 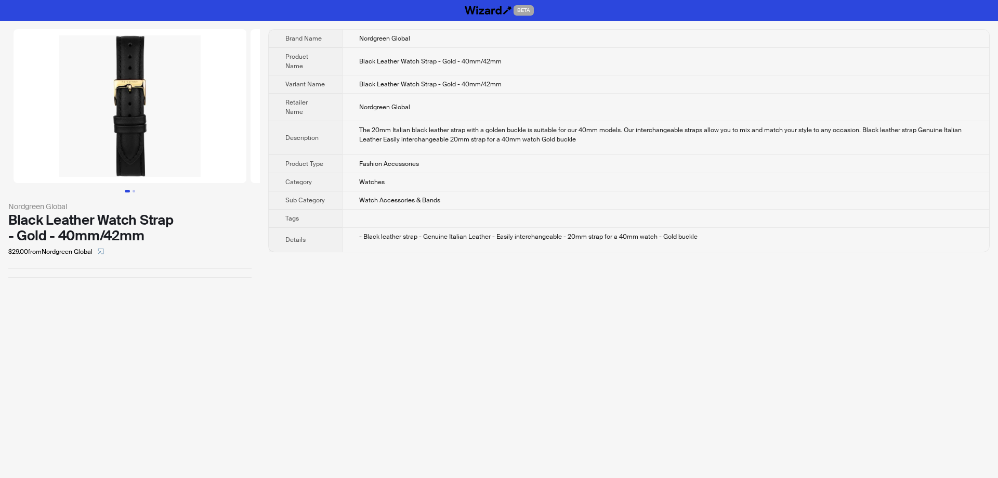 What do you see at coordinates (130, 106) in the screenshot?
I see `img: Black Leather Watch Strap - Gold - 40mm/42mm Black Leather Watch Strap - Gold - 40mm/42mm image 1` at bounding box center [130, 106].